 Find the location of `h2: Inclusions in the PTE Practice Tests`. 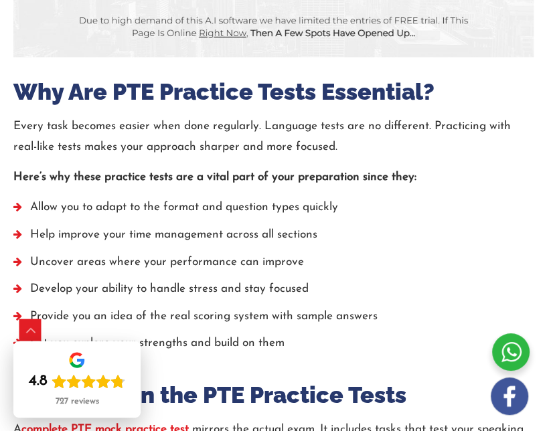

h2: Inclusions in the PTE Practice Tests is located at coordinates (273, 394).